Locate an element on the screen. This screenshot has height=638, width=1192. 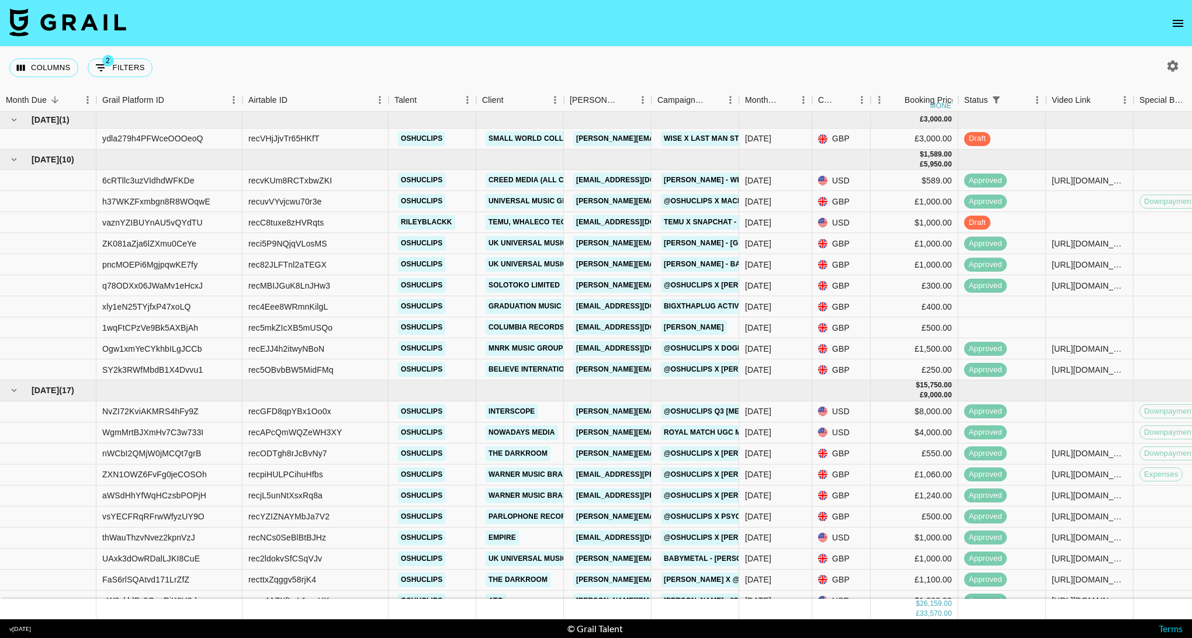
a: UK UNIVERSAL MUSIC OPERATIONS LIMITED is located at coordinates (567, 559).